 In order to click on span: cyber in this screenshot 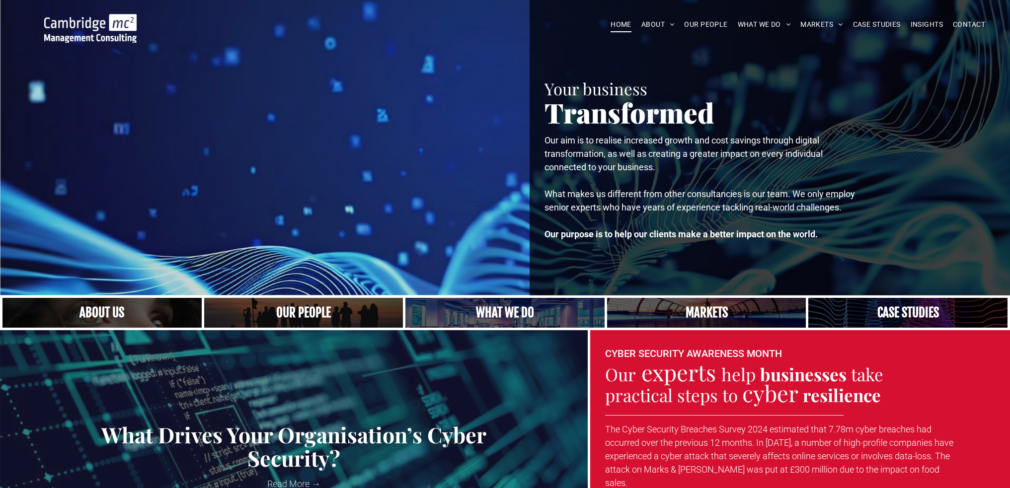, I will do `click(770, 393)`.